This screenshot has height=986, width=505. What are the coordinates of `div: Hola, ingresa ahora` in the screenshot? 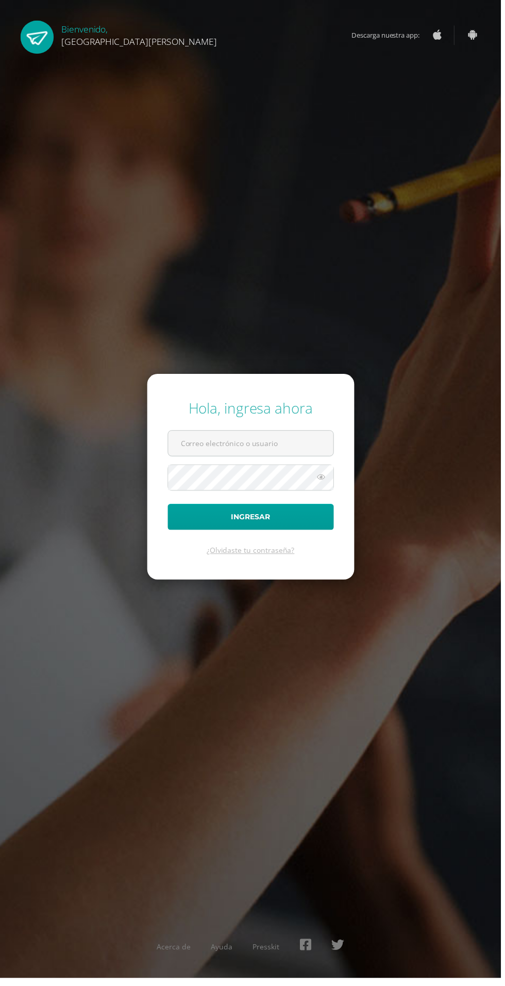 It's located at (253, 412).